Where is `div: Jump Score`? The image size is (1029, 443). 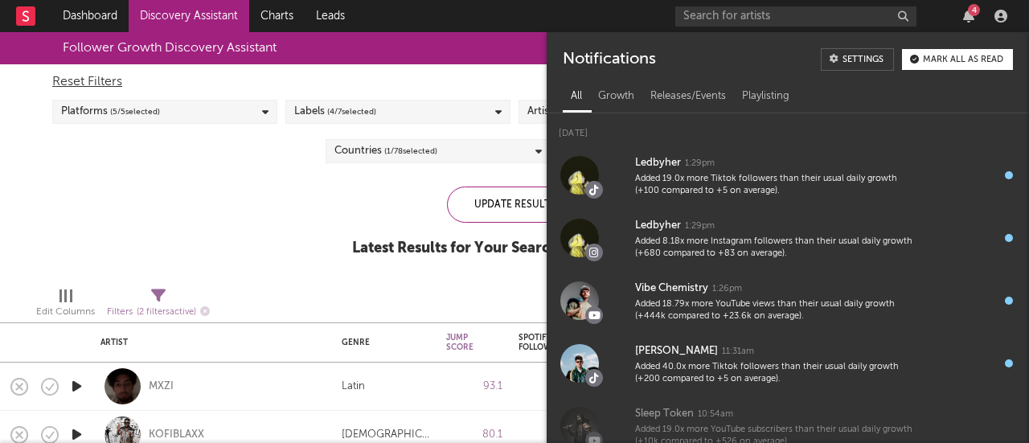 div: Jump Score is located at coordinates (462, 343).